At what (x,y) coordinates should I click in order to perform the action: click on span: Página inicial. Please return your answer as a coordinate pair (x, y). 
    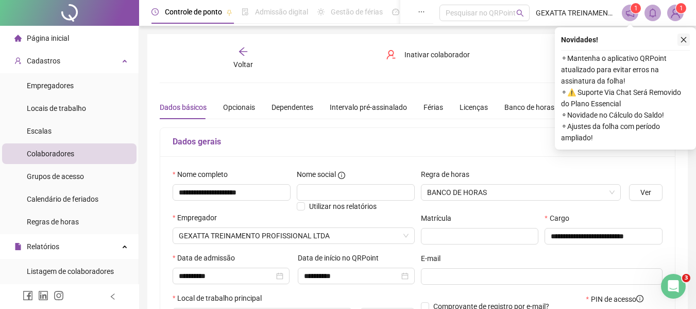
    Looking at the image, I should click on (48, 38).